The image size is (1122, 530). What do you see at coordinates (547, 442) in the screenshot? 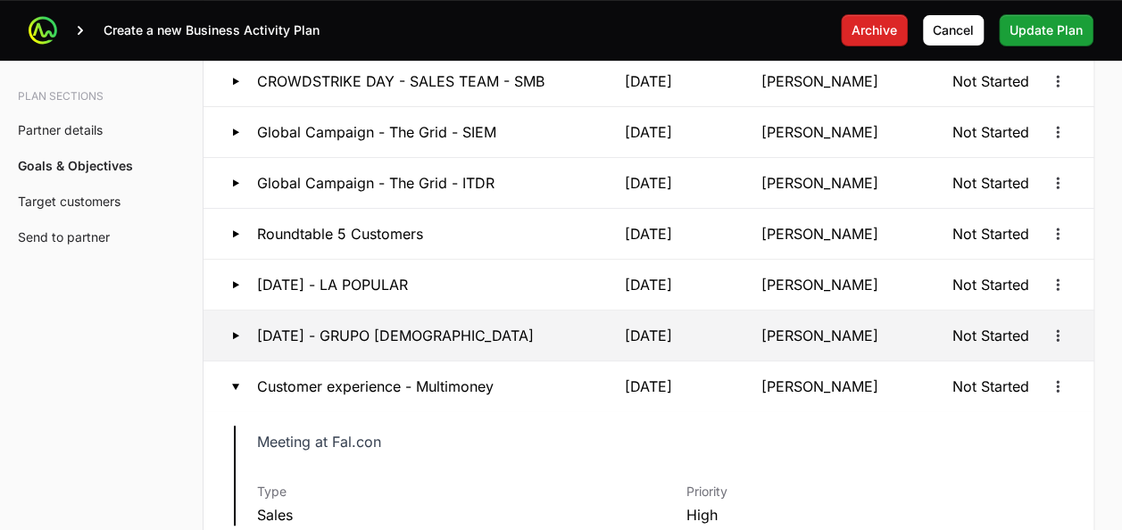
I see `p: Meeting at Fal.con` at bounding box center [547, 442].